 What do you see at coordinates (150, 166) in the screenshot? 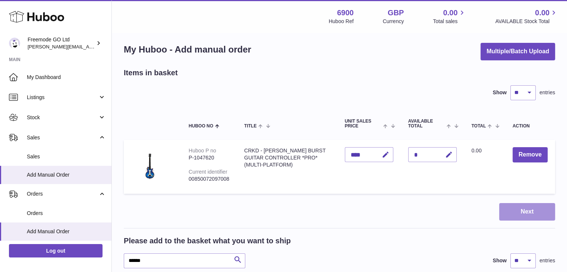
I see `img: CRKD - Les Paul BLUEBERRY BURST GUITAR CONTROLLER *PRO* (MULTI-PLATFORM)` at bounding box center [150, 166].